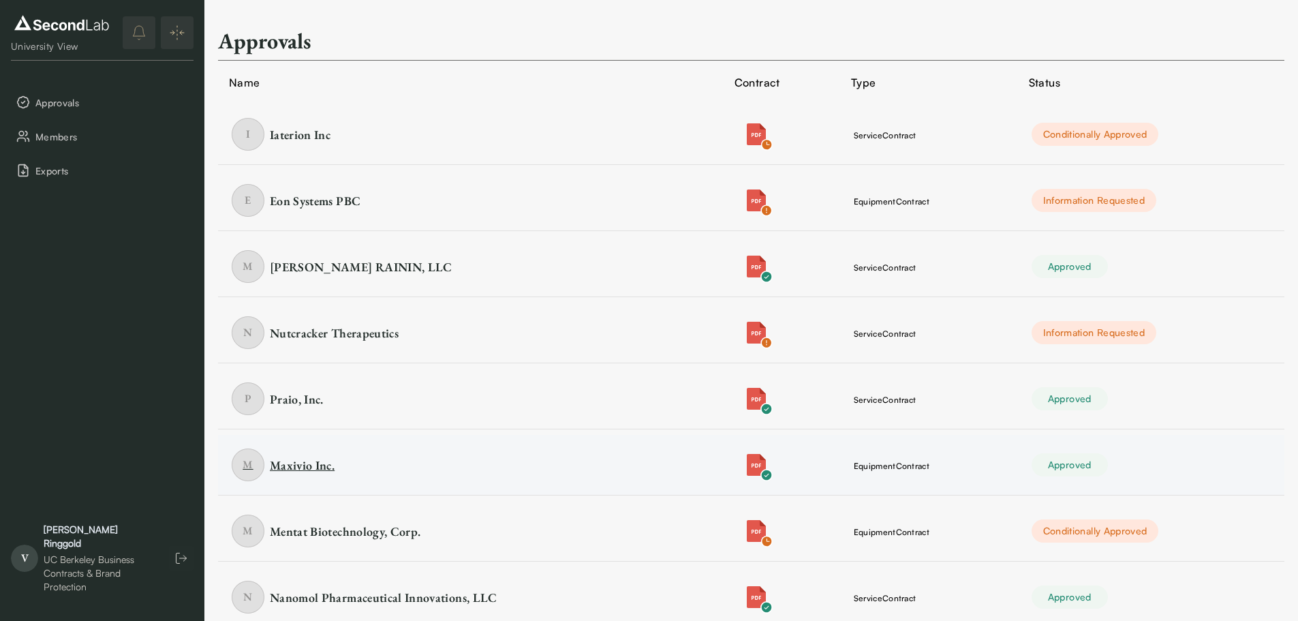  I want to click on div: Nanomol Pharmaceutical Innovations, LLC, so click(384, 597).